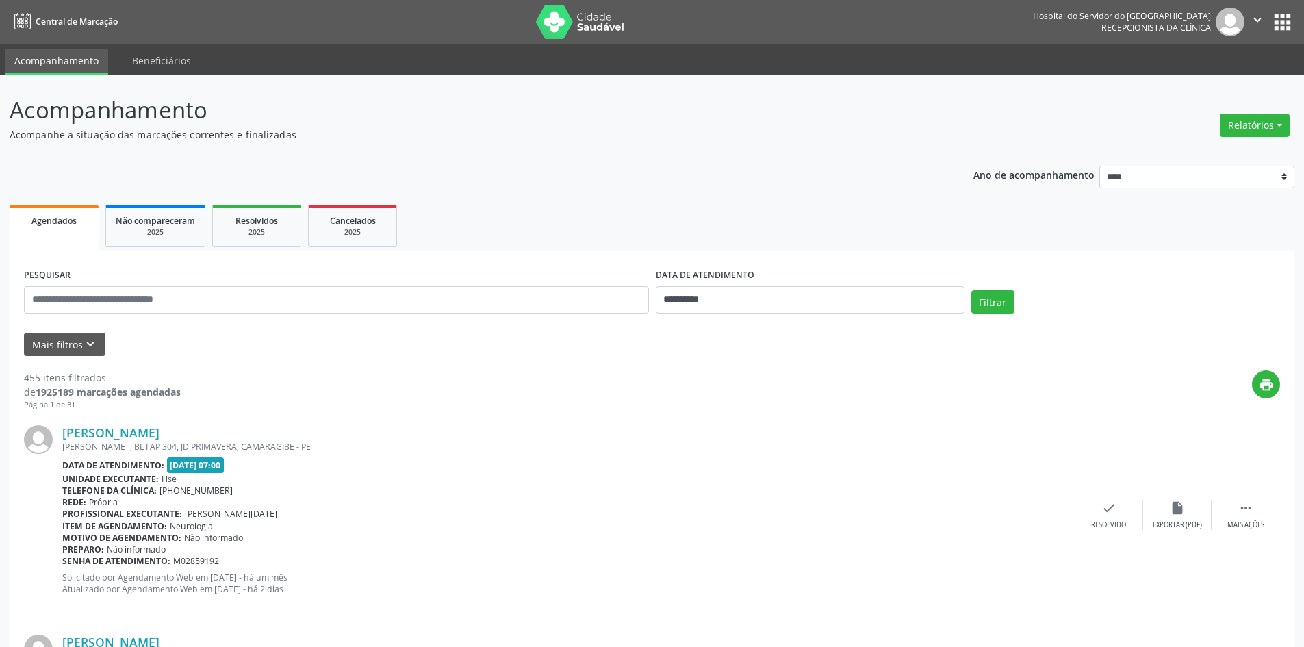 The width and height of the screenshot is (1304, 647). Describe the element at coordinates (993, 302) in the screenshot. I see `button: Filtrar` at that location.